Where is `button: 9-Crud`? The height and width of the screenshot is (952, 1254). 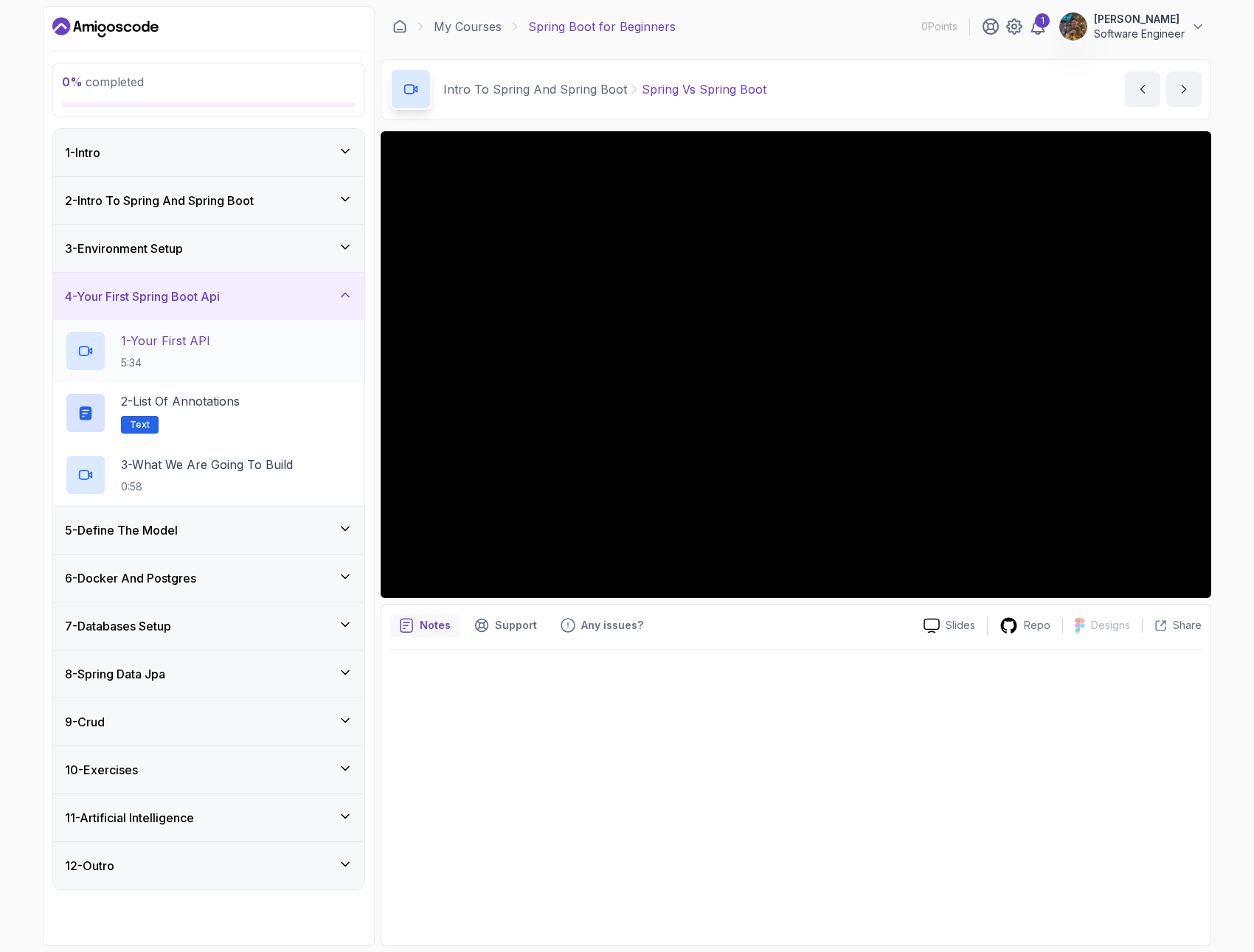 button: 9-Crud is located at coordinates (209, 722).